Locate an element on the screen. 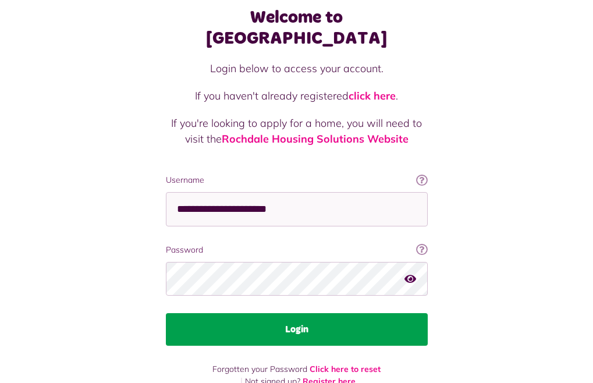  p: If you're looking to apply for a home, you will need to visit the is located at coordinates (297, 131).